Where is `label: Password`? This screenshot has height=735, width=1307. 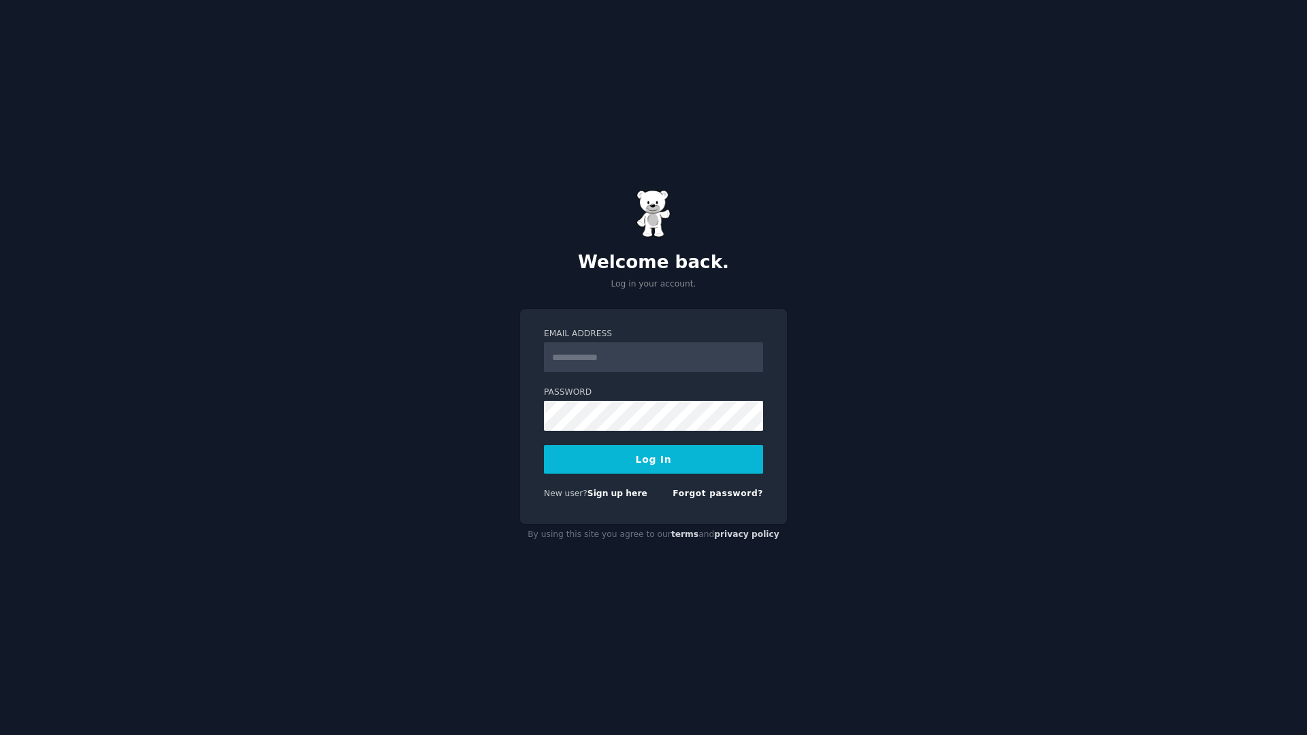 label: Password is located at coordinates (654, 393).